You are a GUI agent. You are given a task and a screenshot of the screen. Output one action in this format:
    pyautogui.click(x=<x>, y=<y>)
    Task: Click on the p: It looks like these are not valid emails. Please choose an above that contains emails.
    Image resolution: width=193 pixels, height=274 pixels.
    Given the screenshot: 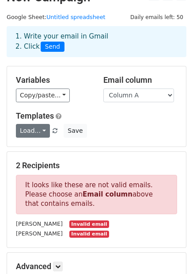 What is the action you would take?
    pyautogui.click(x=96, y=194)
    